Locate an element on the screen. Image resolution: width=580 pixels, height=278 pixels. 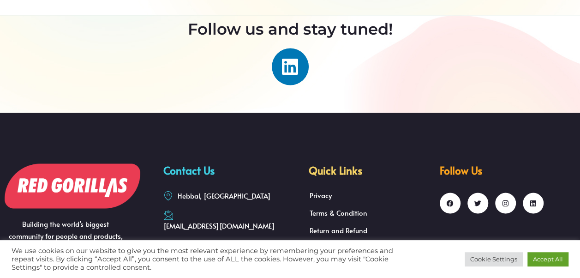
h3: Follow us and stay tuned! is located at coordinates (290, 29).